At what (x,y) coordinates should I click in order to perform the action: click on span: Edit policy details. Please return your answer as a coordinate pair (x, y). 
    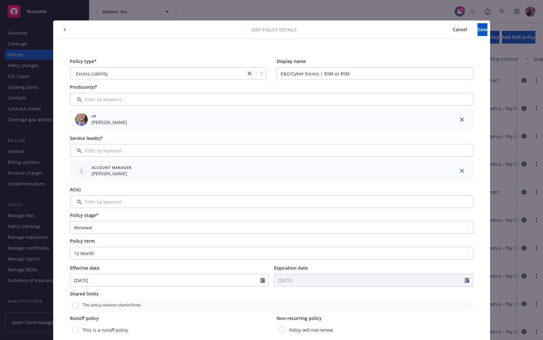
    Looking at the image, I should click on (274, 30).